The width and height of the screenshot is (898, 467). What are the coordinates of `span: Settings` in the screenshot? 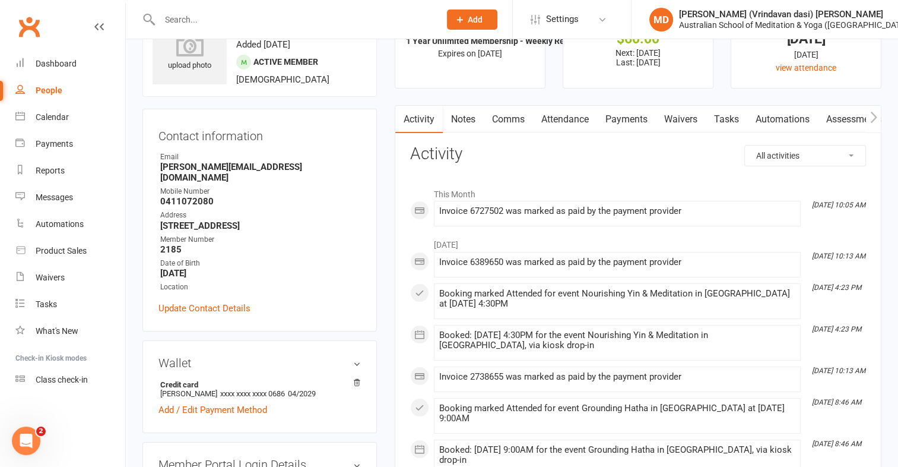 It's located at (562, 19).